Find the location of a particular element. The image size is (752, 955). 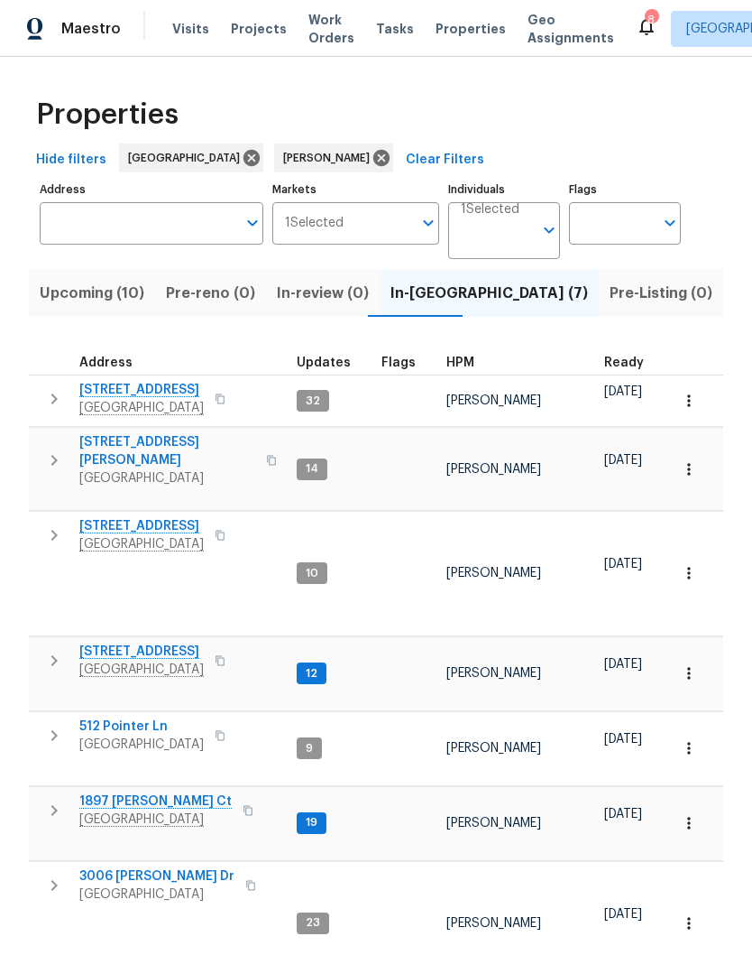

span: 32 is located at coordinates (313, 401).